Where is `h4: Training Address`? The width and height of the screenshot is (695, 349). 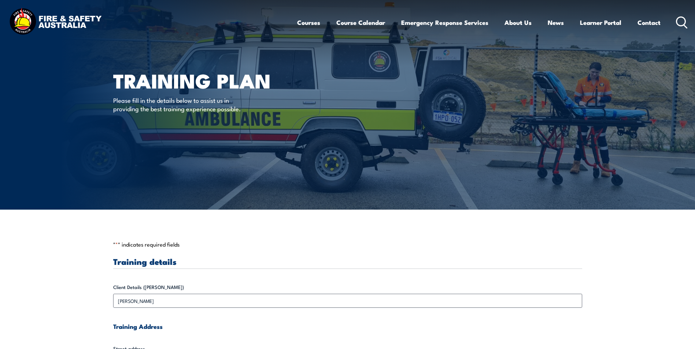 h4: Training Address is located at coordinates (348, 327).